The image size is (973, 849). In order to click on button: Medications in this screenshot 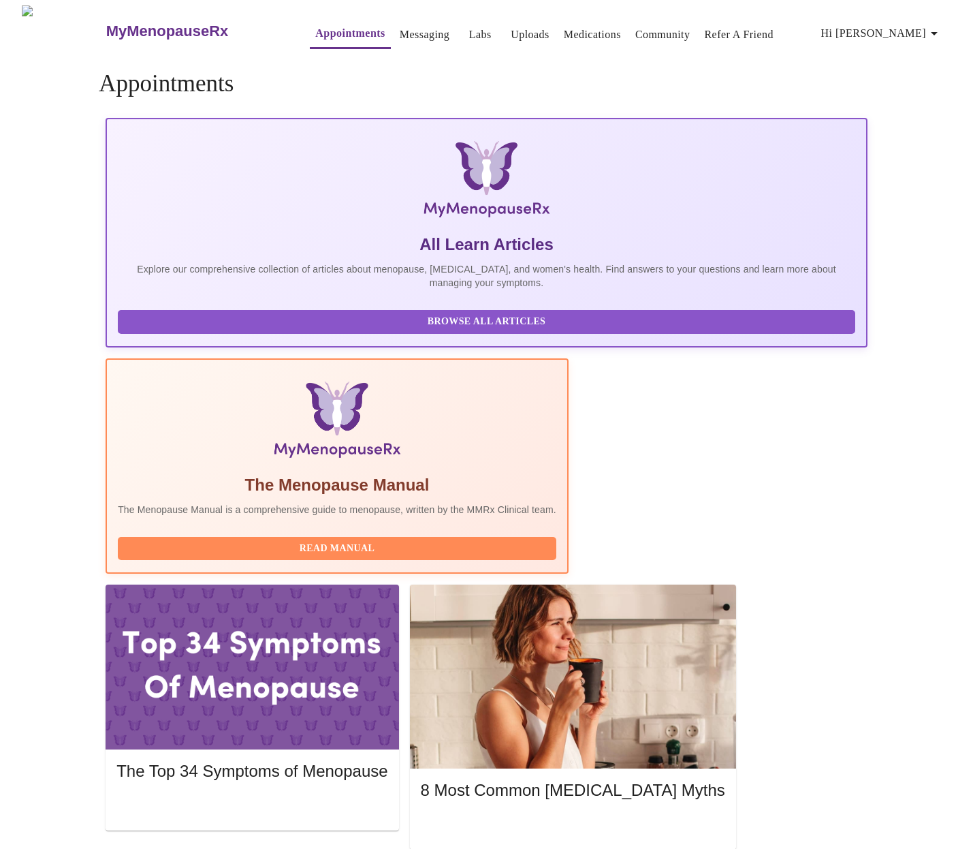, I will do `click(593, 35)`.